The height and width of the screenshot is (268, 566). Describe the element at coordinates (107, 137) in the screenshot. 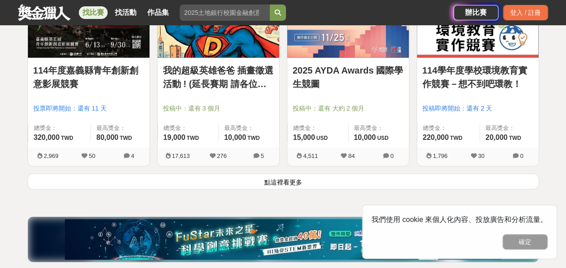

I see `span: 80,000` at that location.